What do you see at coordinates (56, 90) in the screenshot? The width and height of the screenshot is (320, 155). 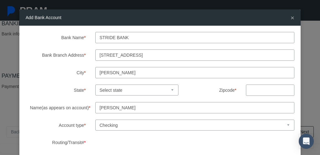 I see `label: State` at bounding box center [56, 90].